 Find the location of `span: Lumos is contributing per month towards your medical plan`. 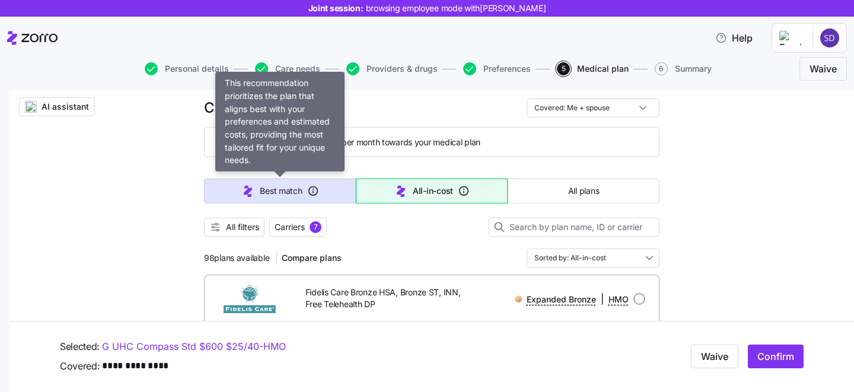

span: Lumos is contributing per month towards your medical plan is located at coordinates (359, 142).